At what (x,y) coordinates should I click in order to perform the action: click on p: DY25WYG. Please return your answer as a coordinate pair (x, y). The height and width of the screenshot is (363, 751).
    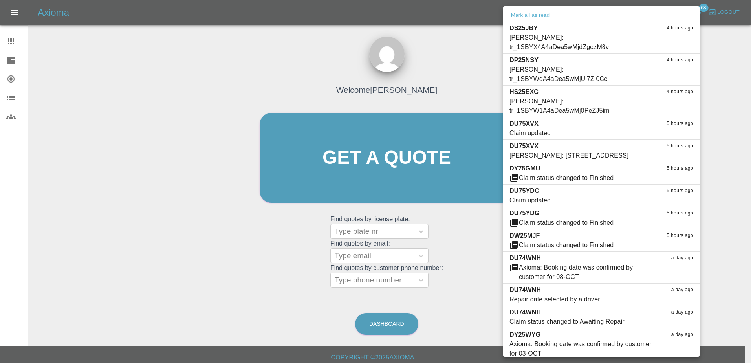
    Looking at the image, I should click on (525, 335).